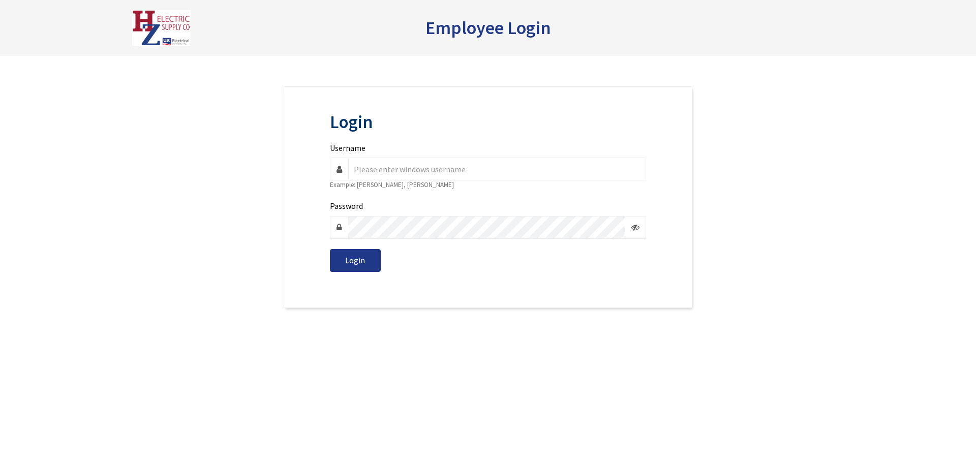  Describe the element at coordinates (355, 260) in the screenshot. I see `span: Login` at that location.